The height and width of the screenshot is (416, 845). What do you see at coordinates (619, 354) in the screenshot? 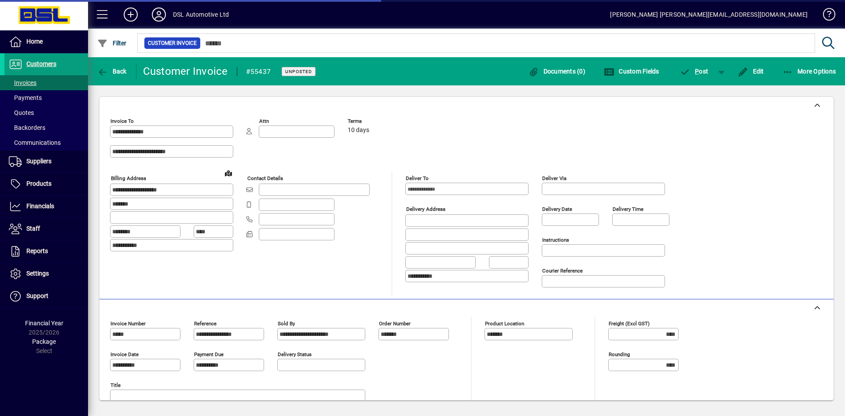
I see `mat-label: Rounding` at bounding box center [619, 354].